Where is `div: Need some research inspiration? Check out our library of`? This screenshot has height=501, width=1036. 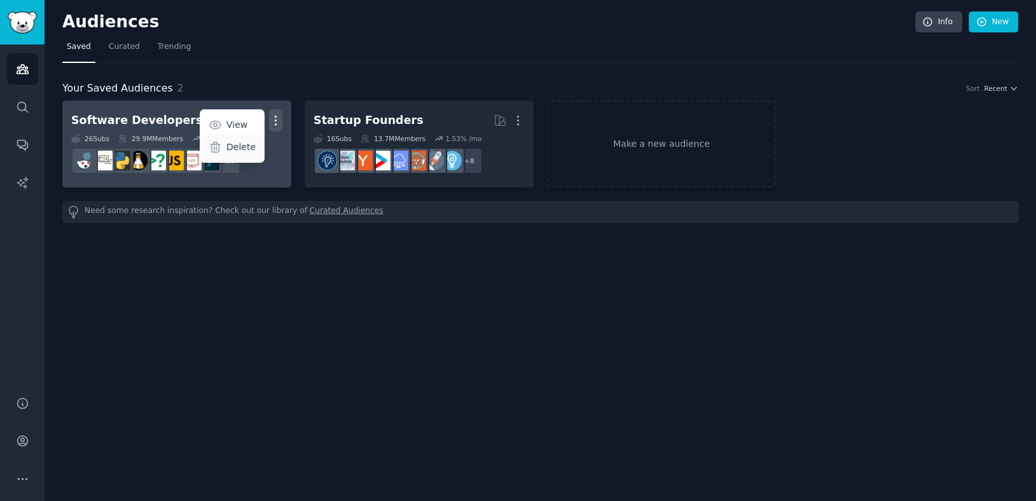
div: Need some research inspiration? Check out our library of is located at coordinates (540, 212).